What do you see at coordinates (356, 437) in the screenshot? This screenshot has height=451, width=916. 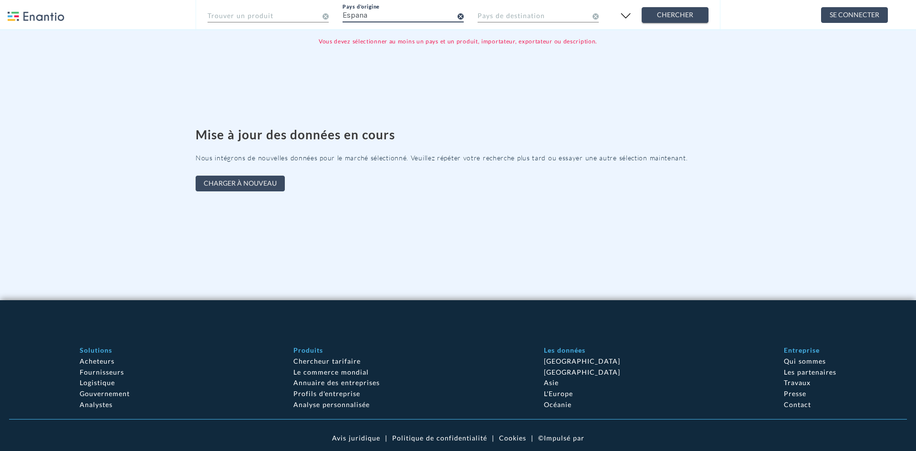 I see `a: Avis juridique` at bounding box center [356, 437].